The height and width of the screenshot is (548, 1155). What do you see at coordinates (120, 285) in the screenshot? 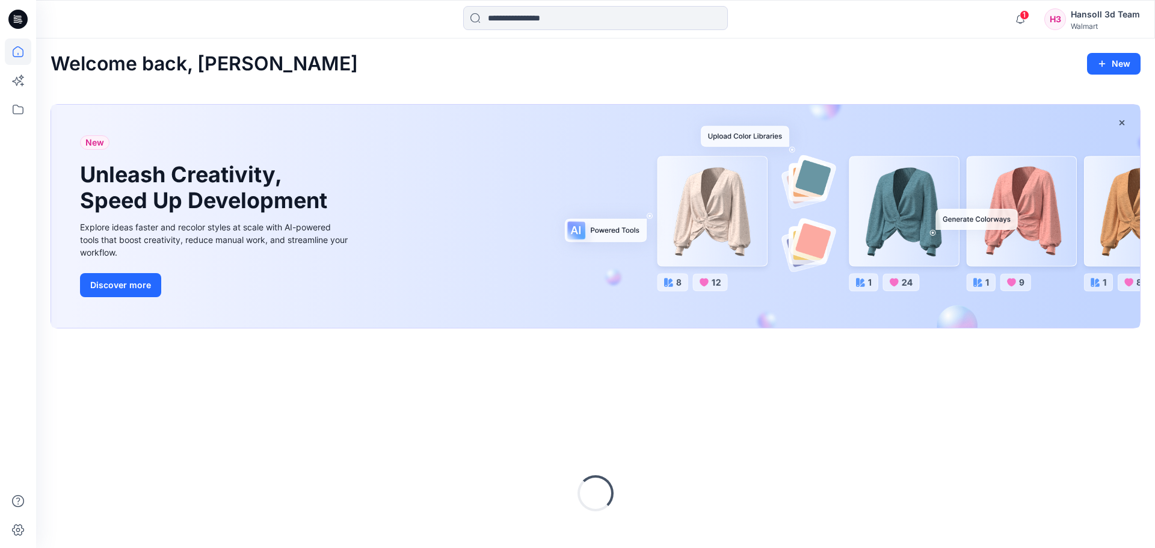
I see `button: Discover more` at bounding box center [120, 285].